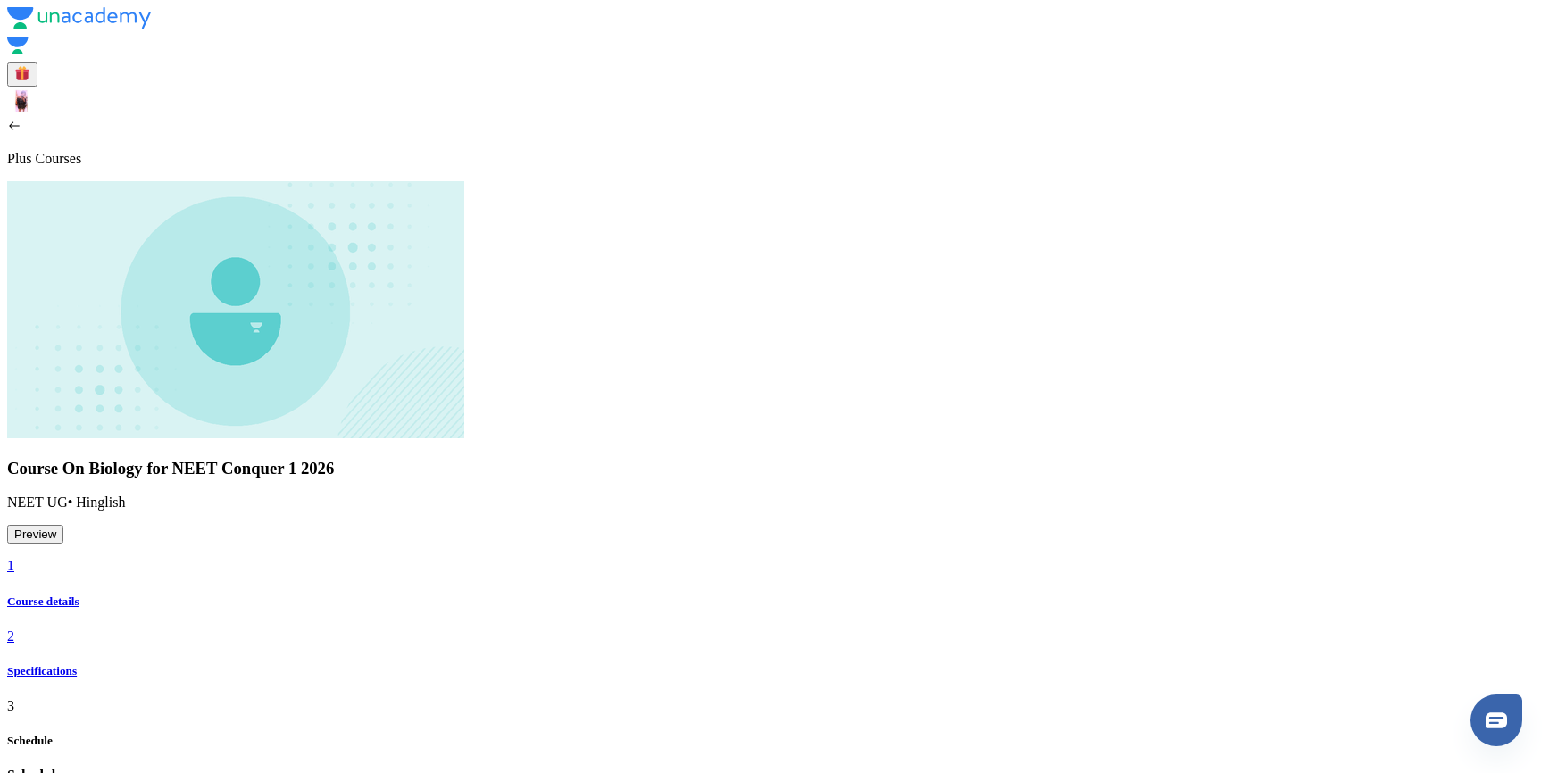 This screenshot has height=773, width=1549. Describe the element at coordinates (35, 534) in the screenshot. I see `button: Preview` at that location.